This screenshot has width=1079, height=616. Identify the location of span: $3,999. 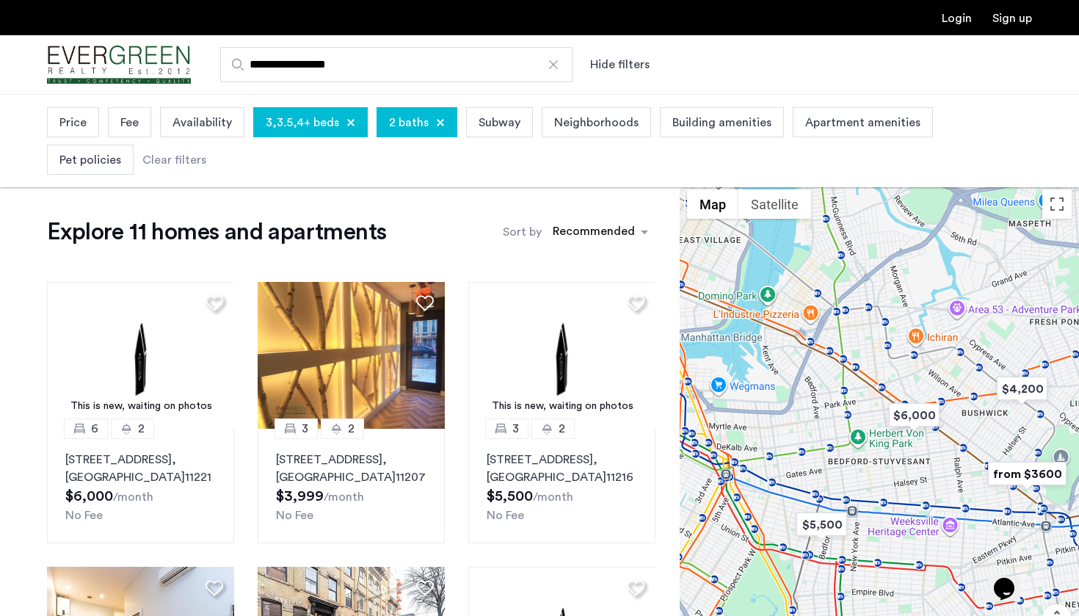
(300, 496).